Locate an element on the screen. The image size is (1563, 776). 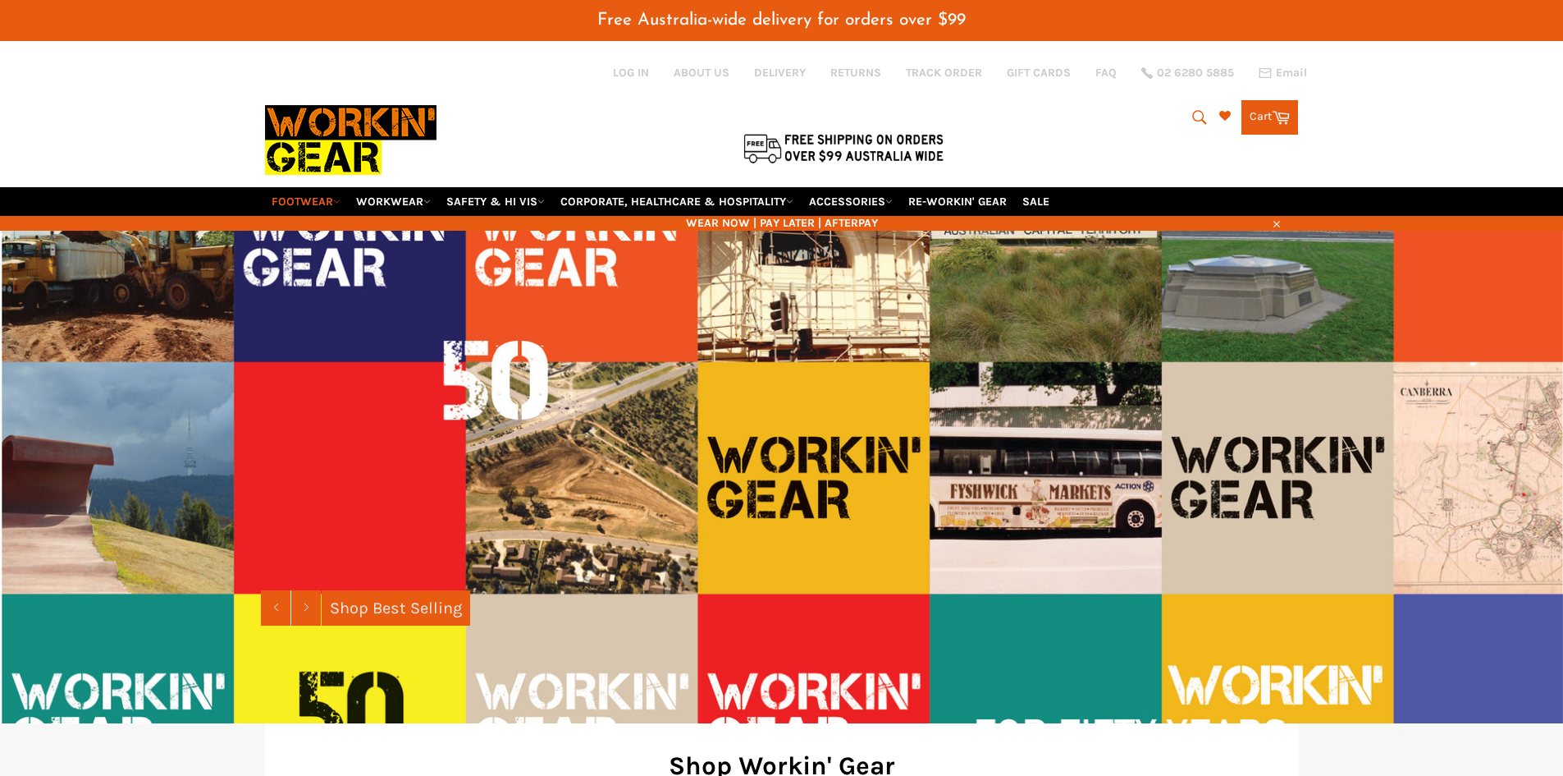
a: RE-WORKIN' GEAR is located at coordinates (958, 201).